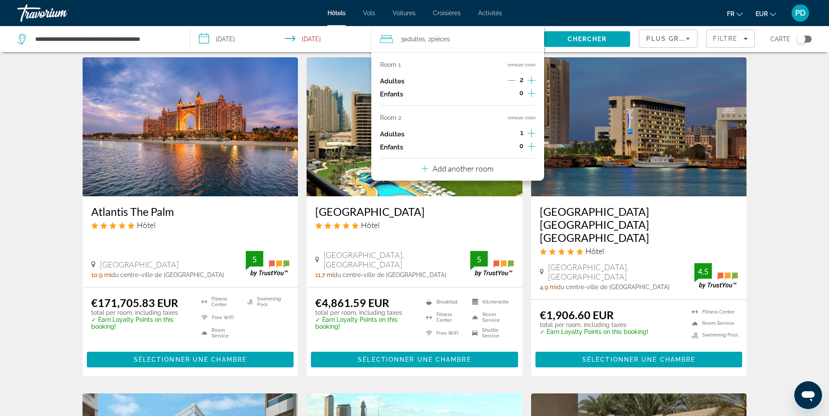 This screenshot has height=416, width=829. Describe the element at coordinates (369, 13) in the screenshot. I see `a: Vols` at that location.